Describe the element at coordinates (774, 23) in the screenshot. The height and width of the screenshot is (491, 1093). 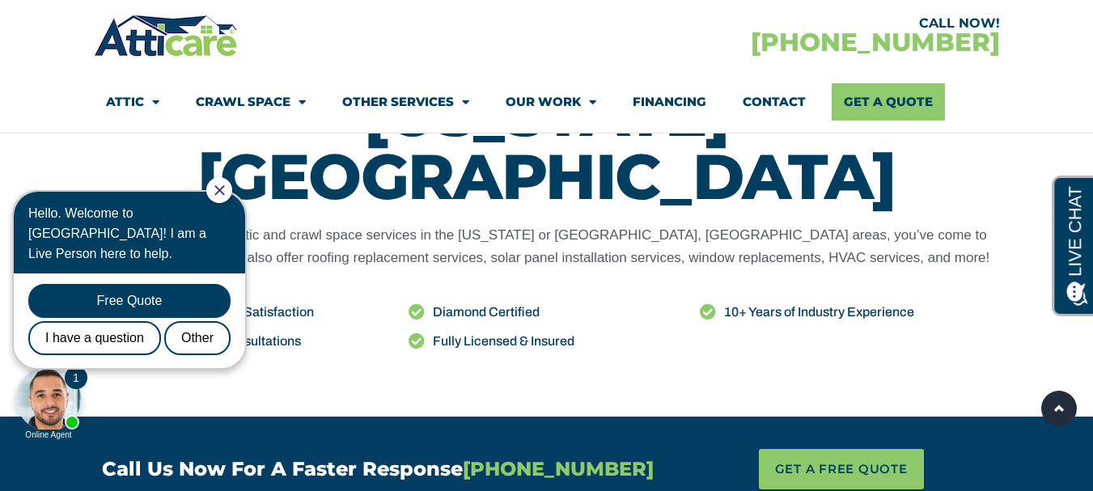
I see `div: CALL NOW!` at that location.